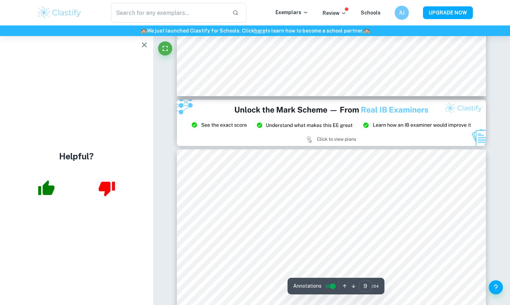 The height and width of the screenshot is (305, 510). I want to click on span: Annotations, so click(307, 286).